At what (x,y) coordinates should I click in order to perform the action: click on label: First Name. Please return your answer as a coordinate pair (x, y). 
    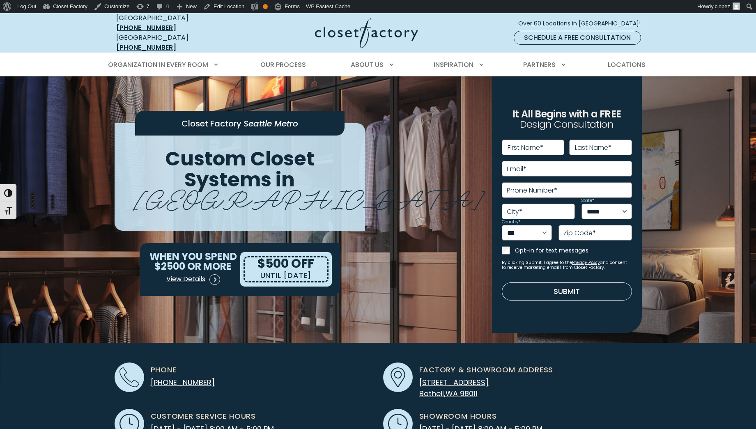
    Looking at the image, I should click on (525, 148).